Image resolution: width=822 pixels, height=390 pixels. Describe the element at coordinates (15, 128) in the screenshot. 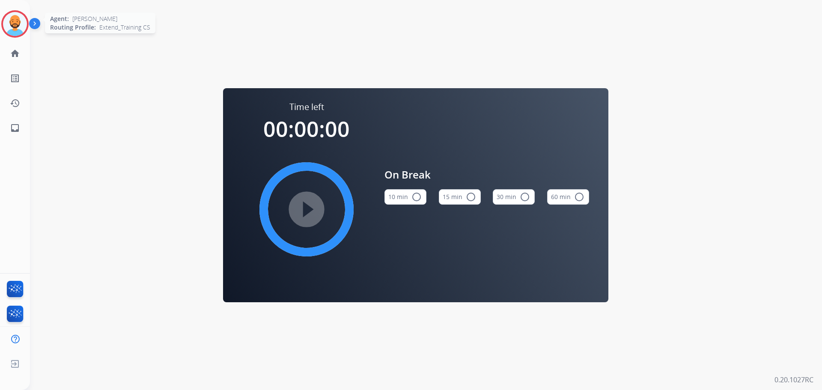

I see `mat-icon: inbox` at that location.